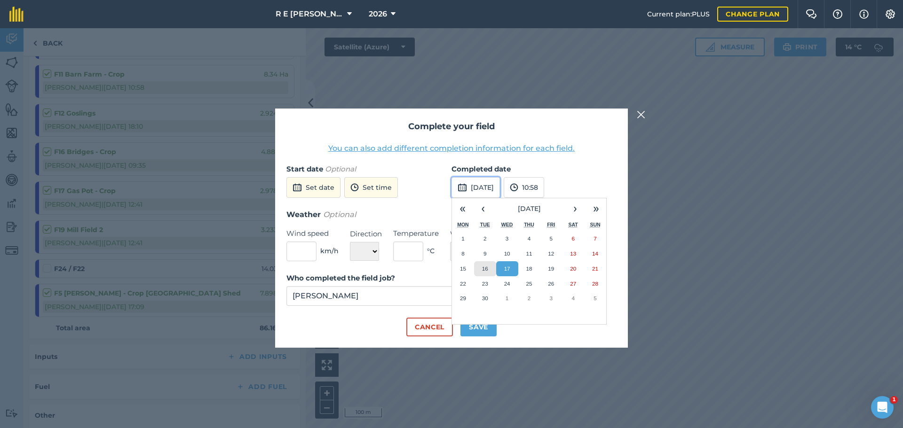  Describe the element at coordinates (528, 283) in the screenshot. I see `abbr: 25 September 2025` at that location.